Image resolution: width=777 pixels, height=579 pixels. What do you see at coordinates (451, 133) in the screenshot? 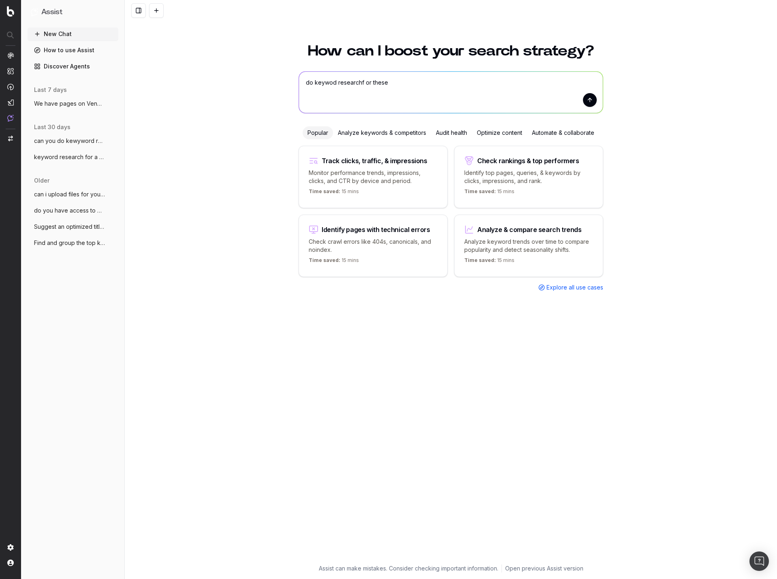
I see `div: Audit health` at bounding box center [451, 133].